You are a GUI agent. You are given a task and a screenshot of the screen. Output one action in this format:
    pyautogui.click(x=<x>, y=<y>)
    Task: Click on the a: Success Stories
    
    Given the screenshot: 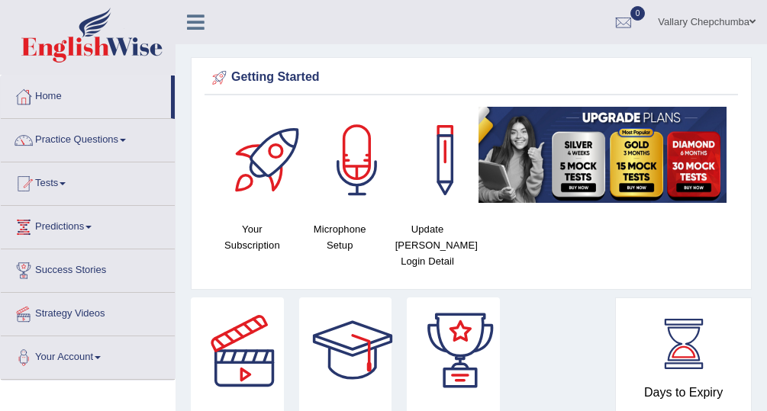 What is the action you would take?
    pyautogui.click(x=88, y=268)
    